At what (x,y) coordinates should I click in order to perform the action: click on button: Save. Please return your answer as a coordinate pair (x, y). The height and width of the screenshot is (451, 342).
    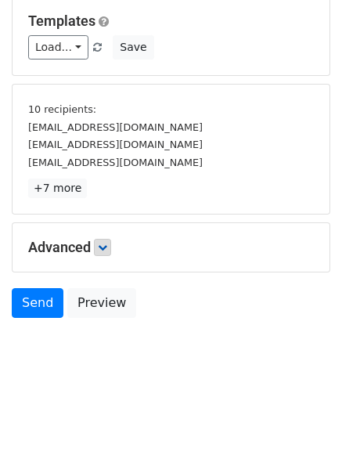
    Looking at the image, I should click on (133, 47).